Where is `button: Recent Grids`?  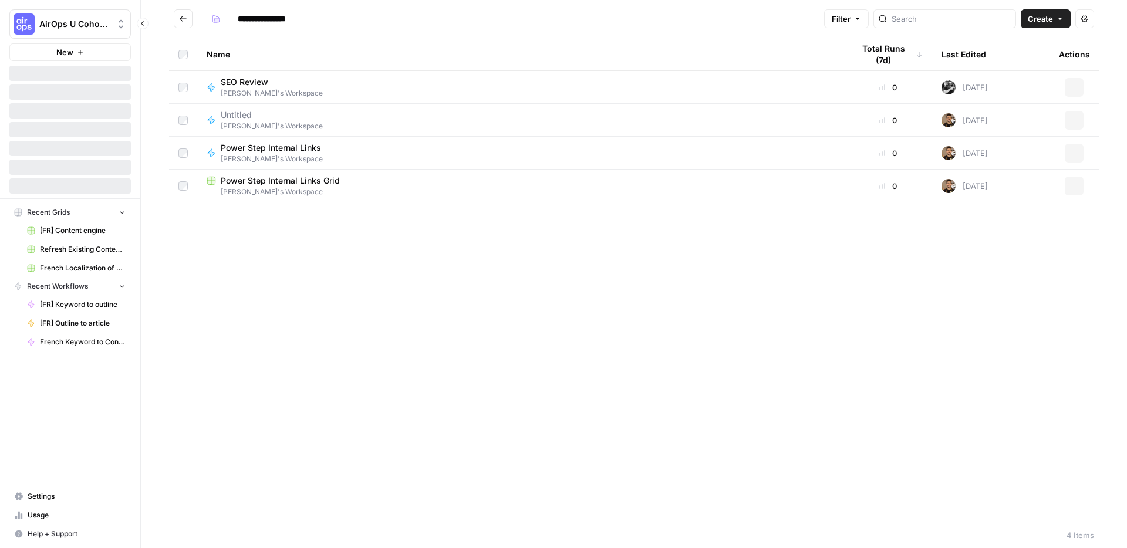
button: Recent Grids is located at coordinates (70, 213).